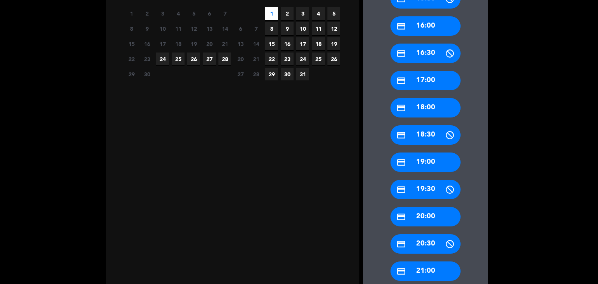 The height and width of the screenshot is (284, 598). I want to click on div: 18:00, so click(425, 108).